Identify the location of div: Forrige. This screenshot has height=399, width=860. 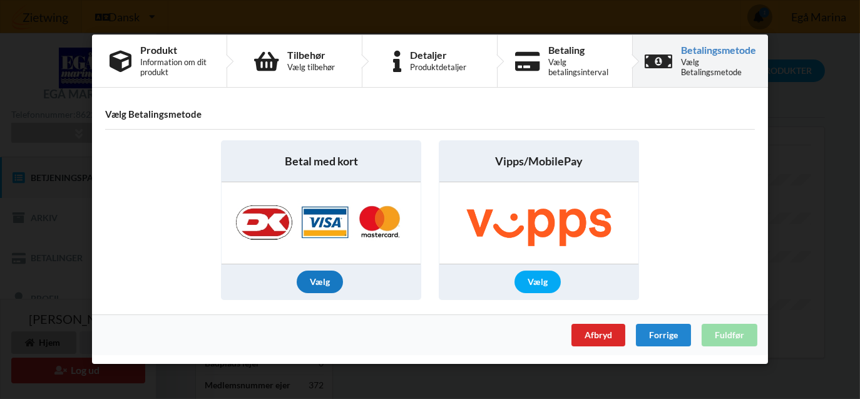
(664, 336).